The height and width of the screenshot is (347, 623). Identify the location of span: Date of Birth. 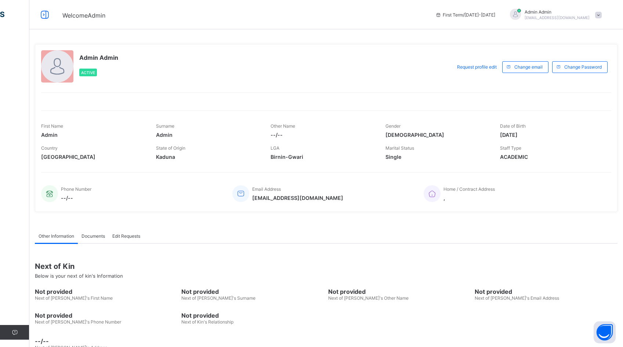
(513, 126).